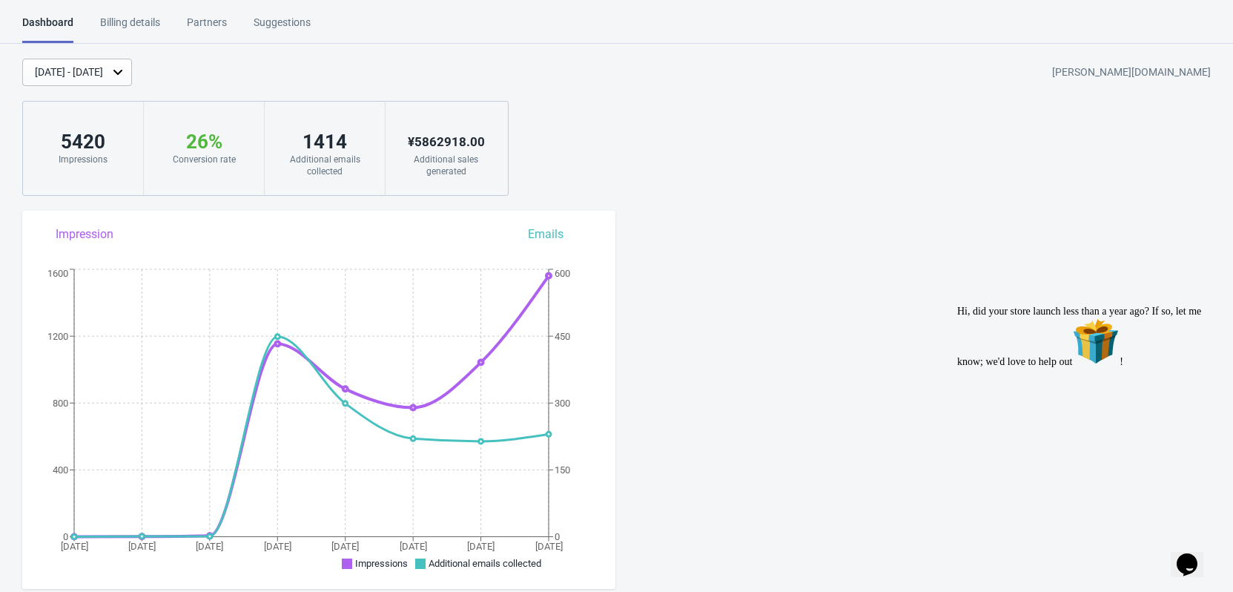 This screenshot has height=592, width=1233. I want to click on div: 1414, so click(325, 142).